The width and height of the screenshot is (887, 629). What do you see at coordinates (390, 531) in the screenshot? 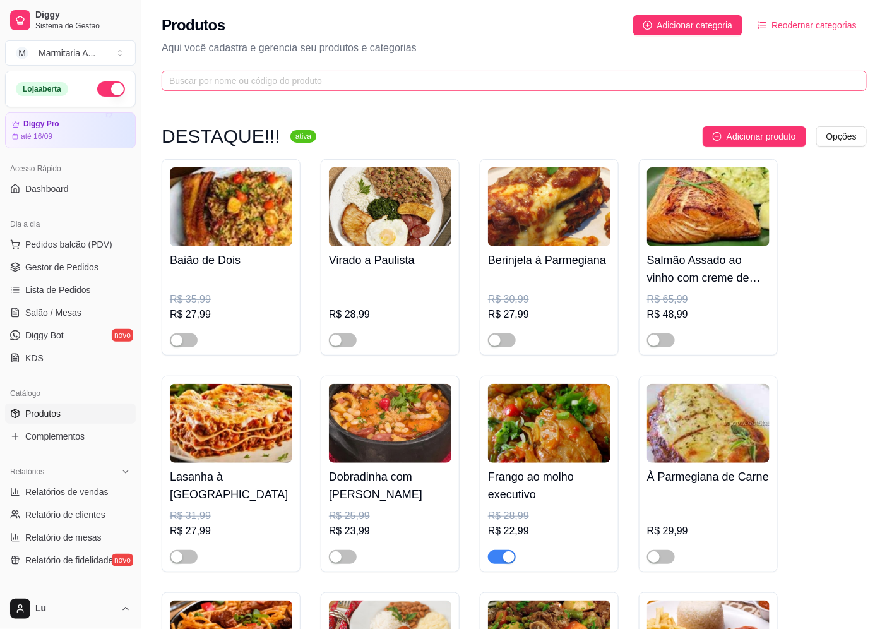
I see `div: R$ 23,99` at bounding box center [390, 531].